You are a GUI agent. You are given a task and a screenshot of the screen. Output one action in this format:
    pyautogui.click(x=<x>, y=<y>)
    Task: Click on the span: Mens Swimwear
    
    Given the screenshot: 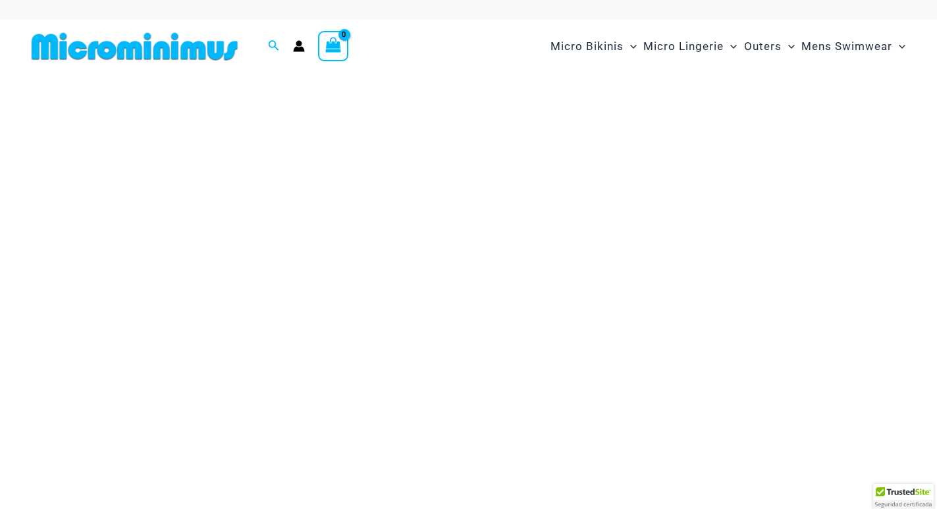 What is the action you would take?
    pyautogui.click(x=847, y=46)
    